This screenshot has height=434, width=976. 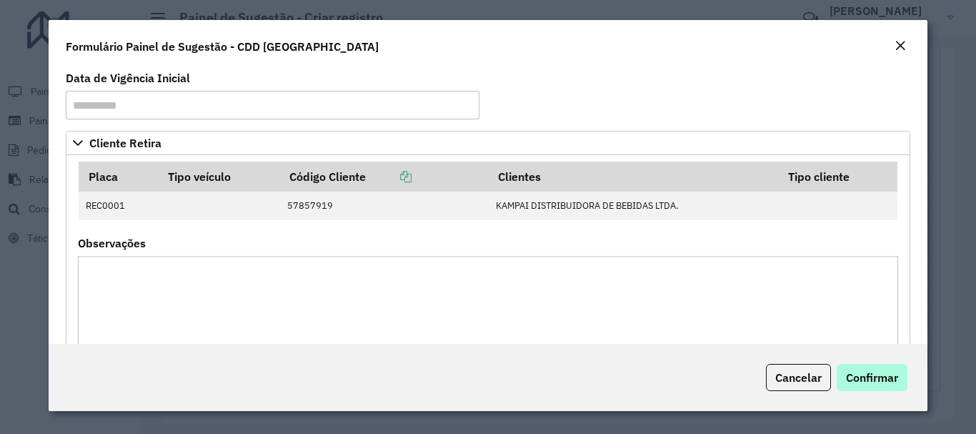 What do you see at coordinates (837, 176) in the screenshot?
I see `th: Tipo cliente` at bounding box center [837, 176].